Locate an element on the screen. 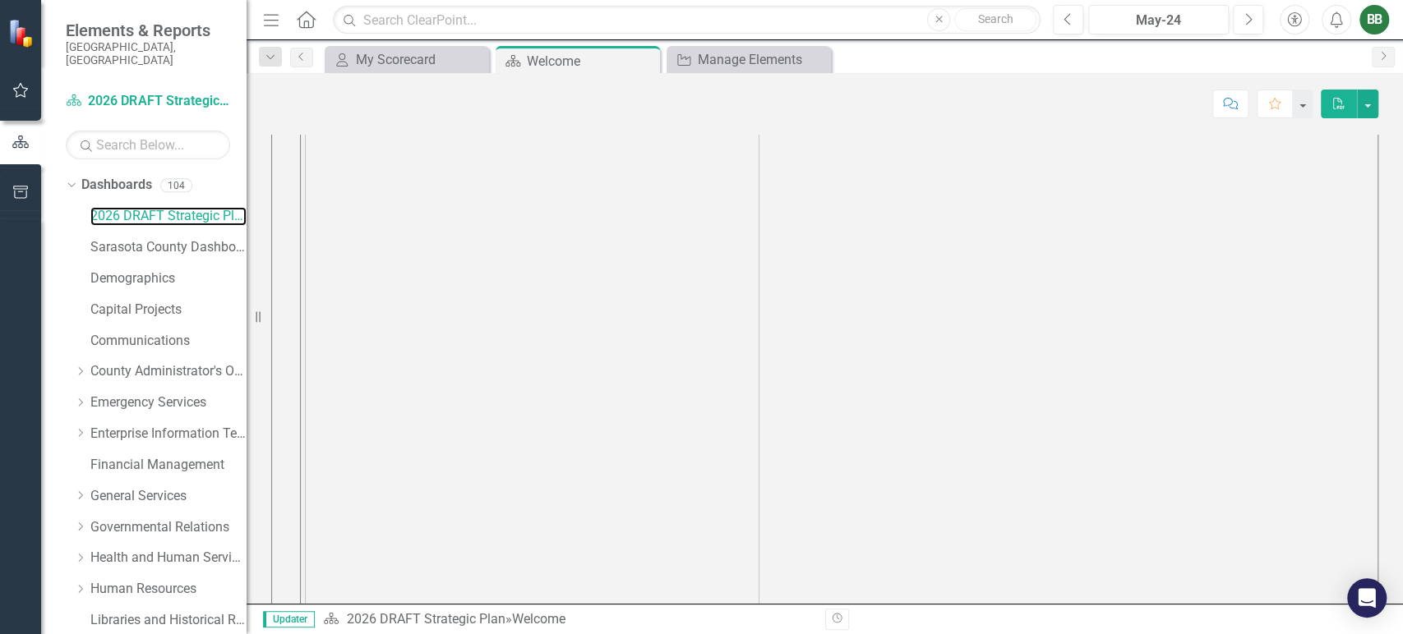  a: Manage Elements is located at coordinates (749, 59).